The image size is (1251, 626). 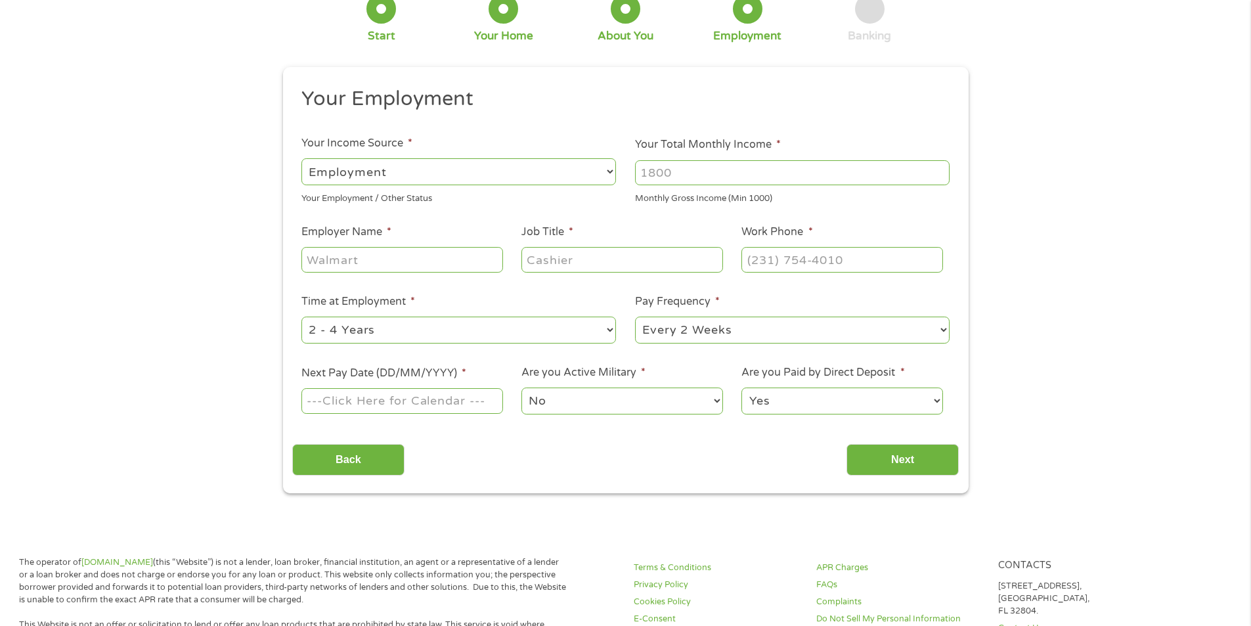 What do you see at coordinates (842, 259) in the screenshot?
I see `input: (231) 754-4010` at bounding box center [842, 259].